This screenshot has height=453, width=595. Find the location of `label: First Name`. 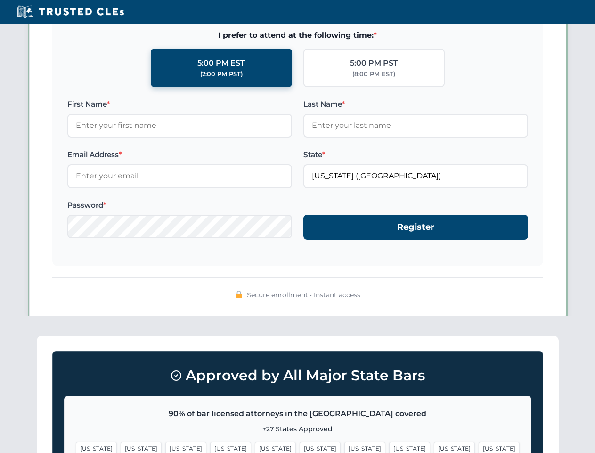

label: First Name is located at coordinates (180, 104).